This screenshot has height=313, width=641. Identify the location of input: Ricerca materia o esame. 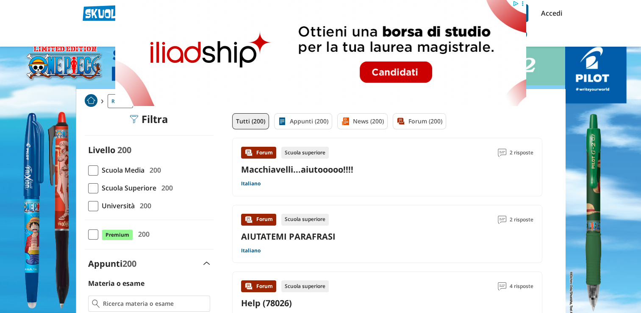
(154, 303).